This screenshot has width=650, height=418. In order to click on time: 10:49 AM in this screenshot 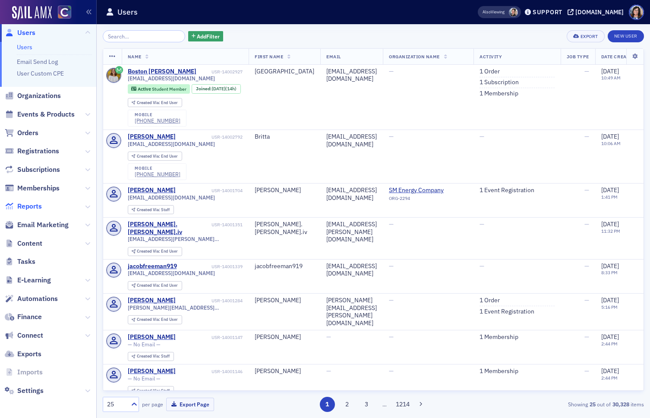, I will do `click(611, 78)`.